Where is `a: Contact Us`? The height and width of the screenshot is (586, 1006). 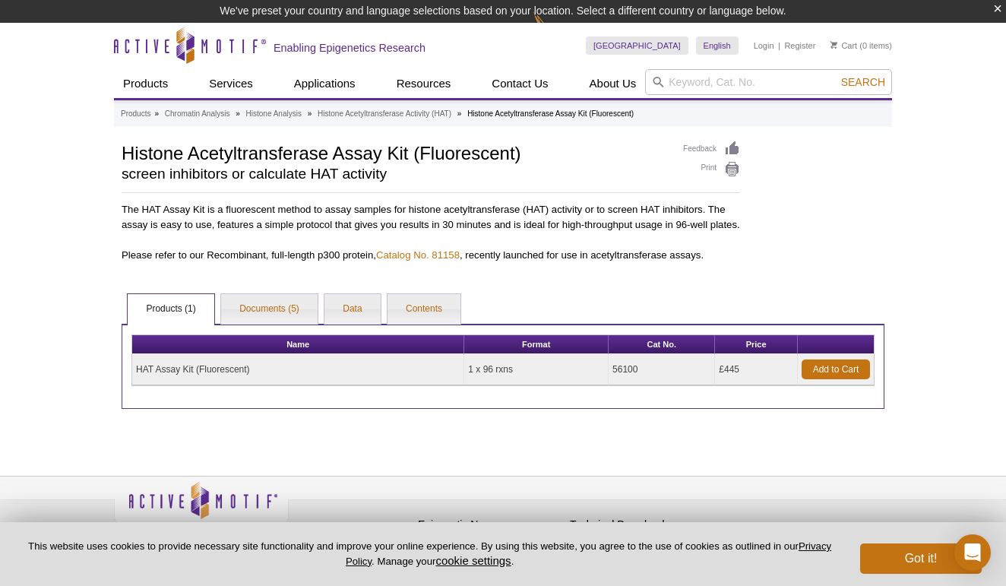 a: Contact Us is located at coordinates (520, 84).